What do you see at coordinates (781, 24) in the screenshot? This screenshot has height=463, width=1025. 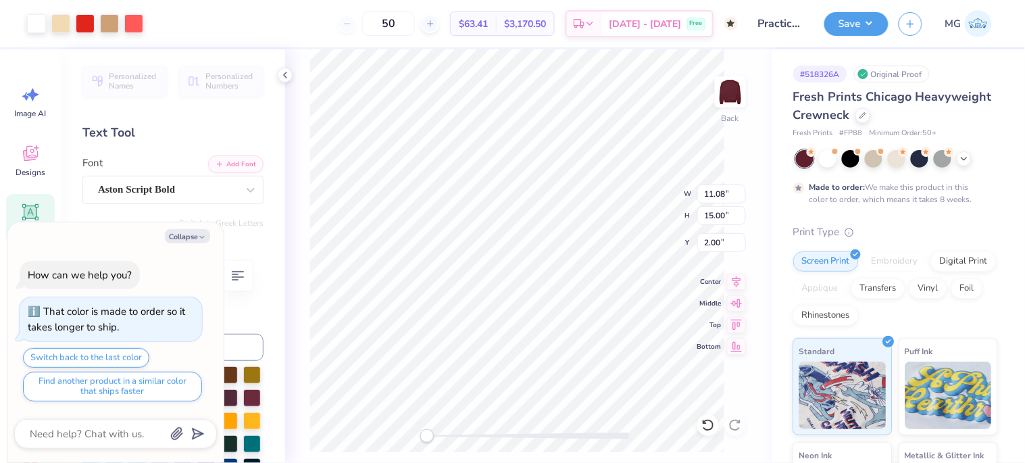 I see `input: Untitled Design` at bounding box center [781, 24].